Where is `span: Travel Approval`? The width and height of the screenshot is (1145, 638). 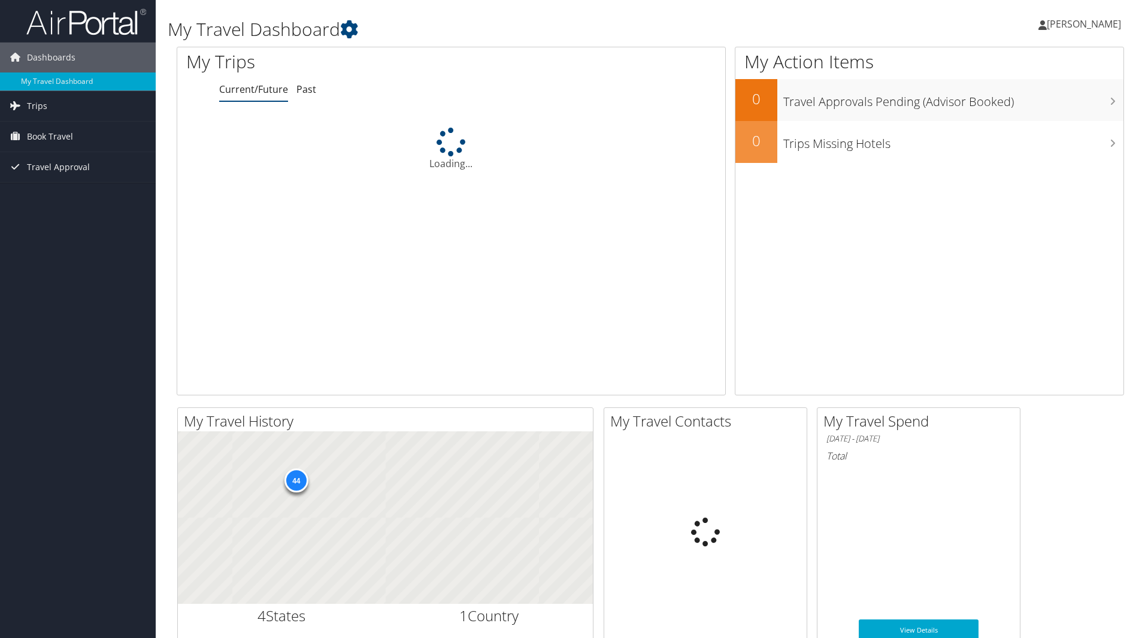
span: Travel Approval is located at coordinates (58, 167).